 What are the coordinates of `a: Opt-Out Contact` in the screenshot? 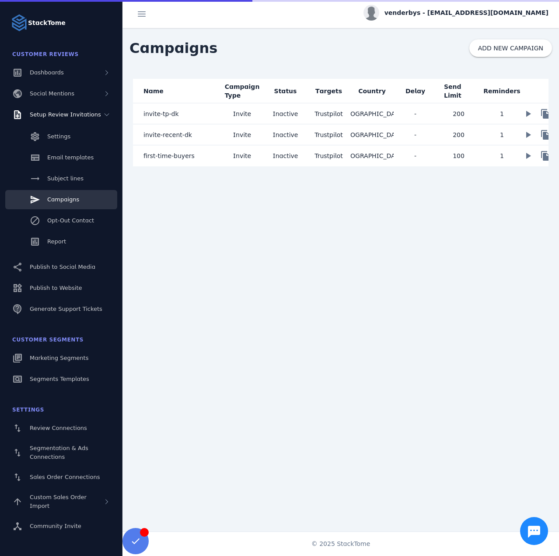 It's located at (61, 220).